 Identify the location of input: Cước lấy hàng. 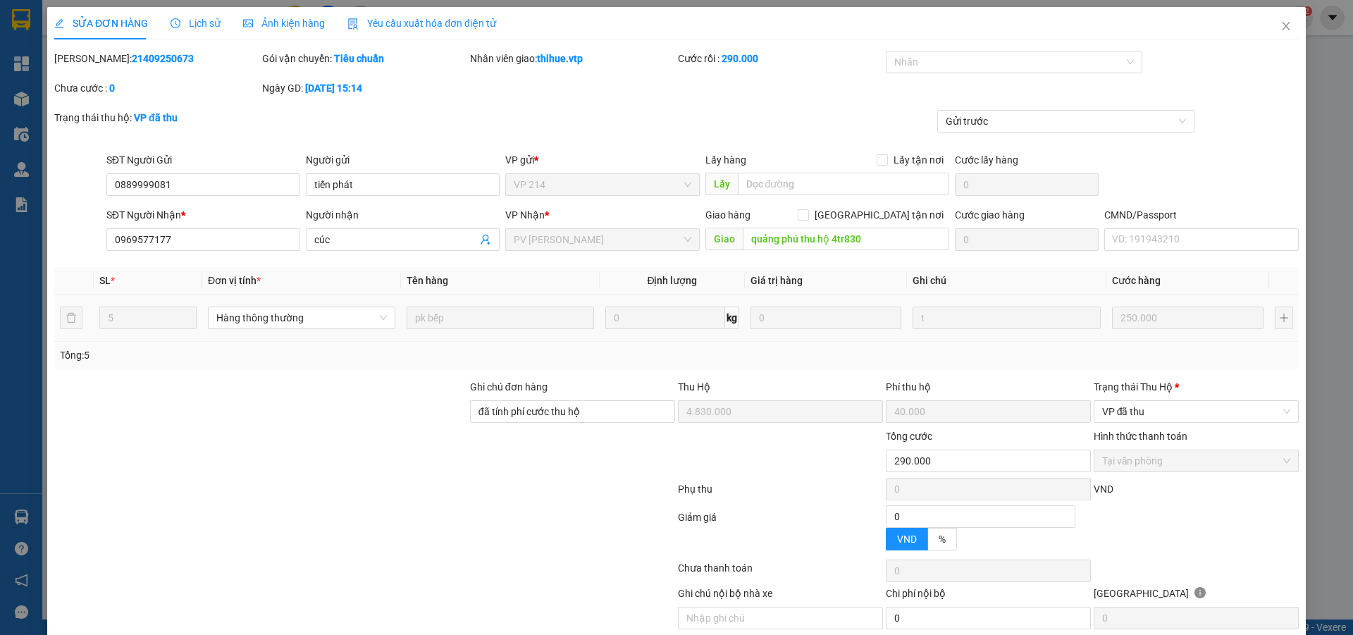
(1027, 185).